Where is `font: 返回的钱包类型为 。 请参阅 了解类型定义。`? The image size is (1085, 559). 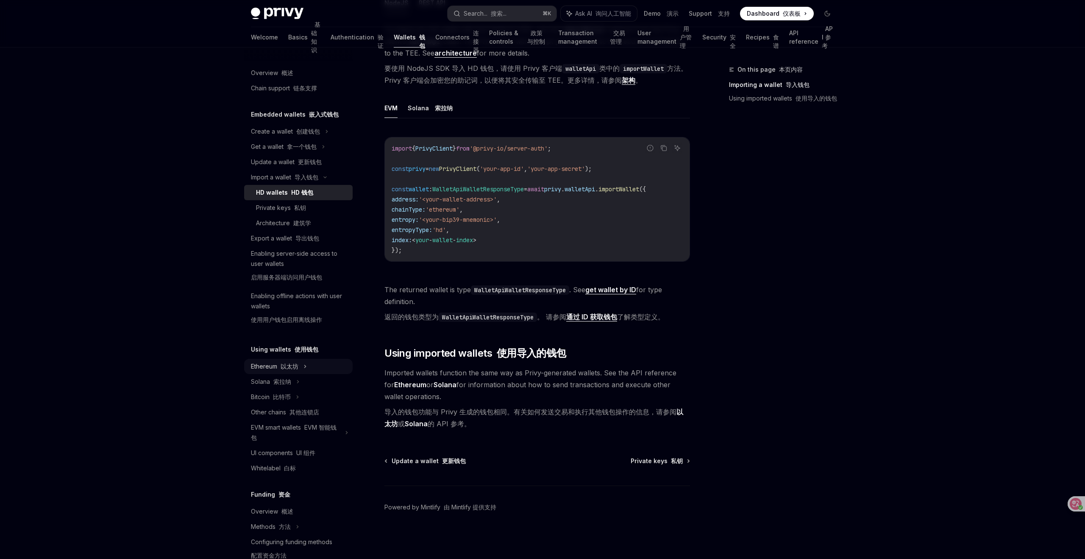 font: 返回的钱包类型为 。 请参阅 了解类型定义。 is located at coordinates (524, 317).